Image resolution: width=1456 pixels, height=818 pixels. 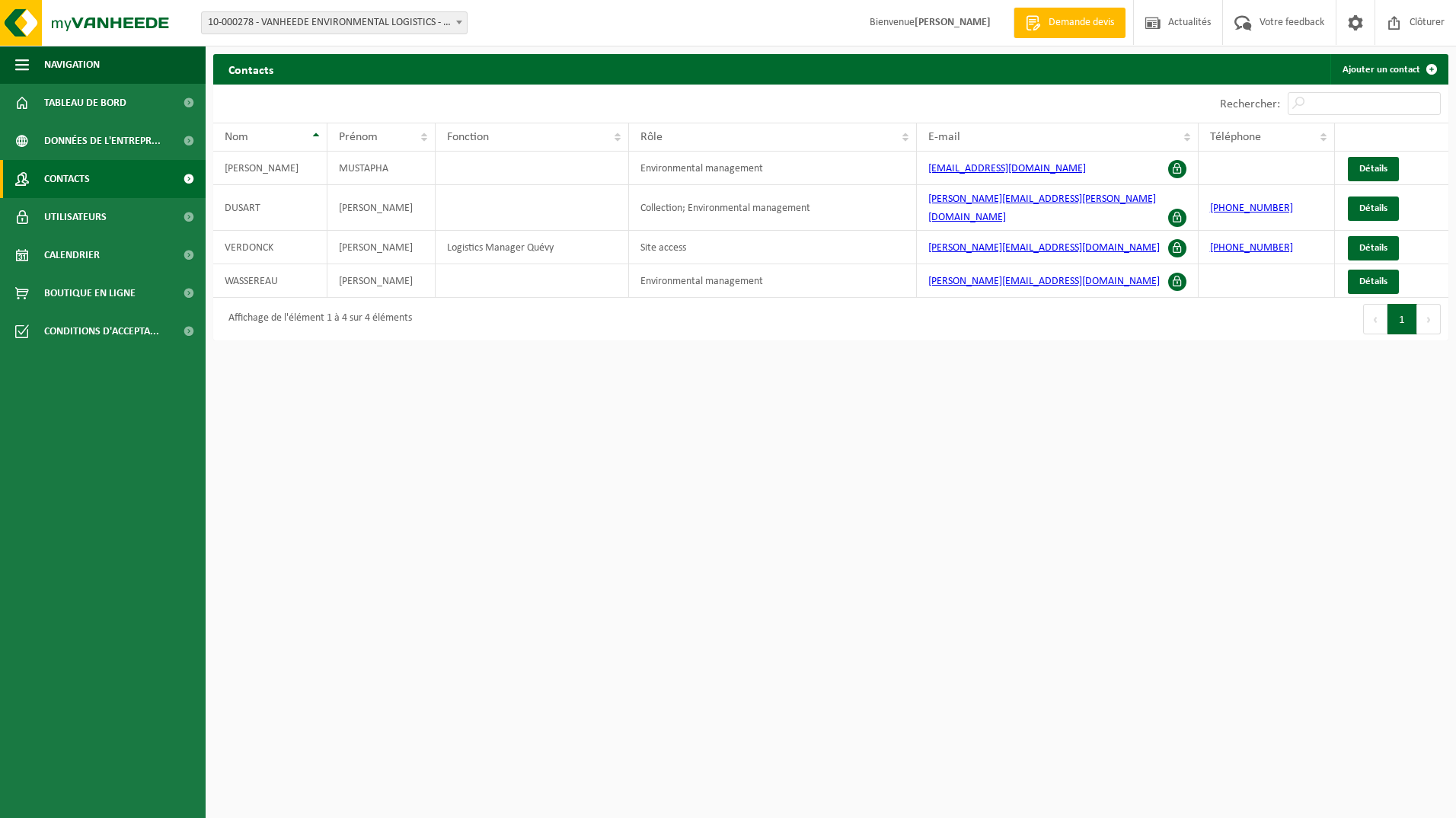 What do you see at coordinates (101, 332) in the screenshot?
I see `span: Conditions d'accepta...` at bounding box center [101, 332].